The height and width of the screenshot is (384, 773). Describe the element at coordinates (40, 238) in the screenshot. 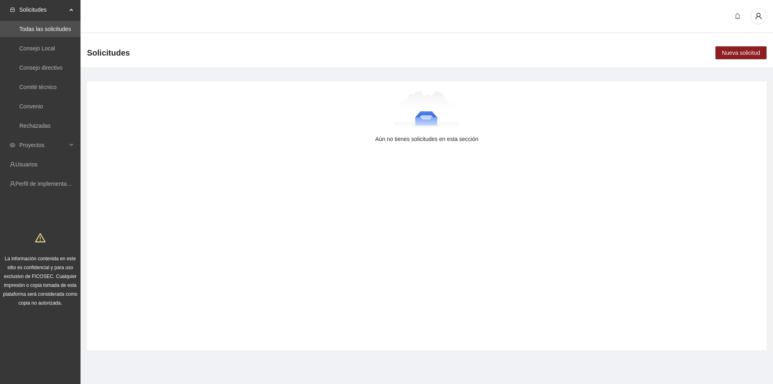

I see `span: warning` at that location.